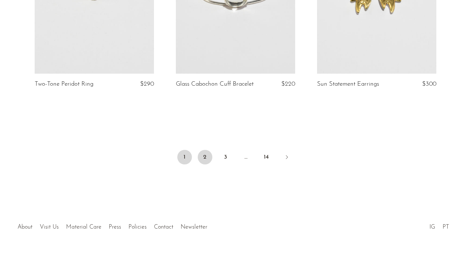  What do you see at coordinates (446, 227) in the screenshot?
I see `a: PT` at bounding box center [446, 227].